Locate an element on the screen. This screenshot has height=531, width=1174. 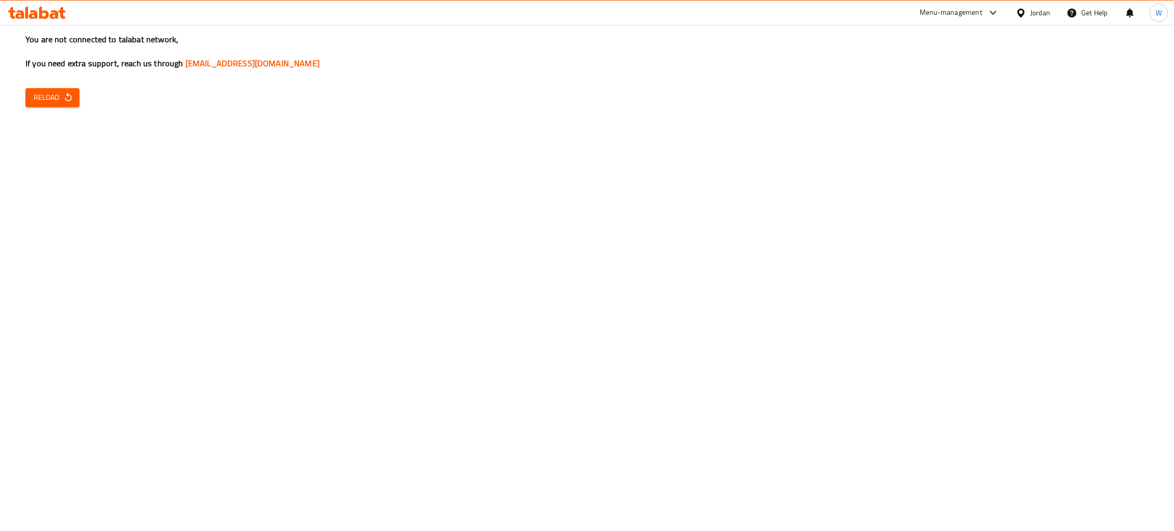
h3: You are not connected to talabat network, If you need extra support, reach us through is located at coordinates (587, 51).